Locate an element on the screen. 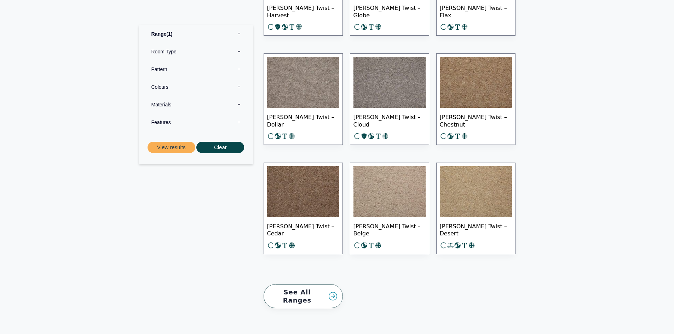  button: View results is located at coordinates (171, 147).